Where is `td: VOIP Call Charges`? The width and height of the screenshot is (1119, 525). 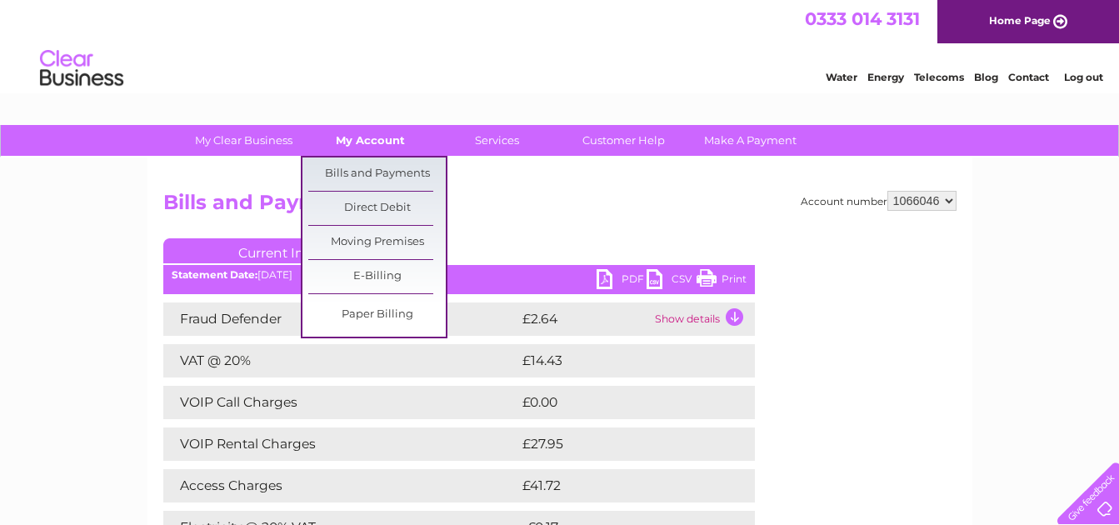 td: VOIP Call Charges is located at coordinates (341, 403).